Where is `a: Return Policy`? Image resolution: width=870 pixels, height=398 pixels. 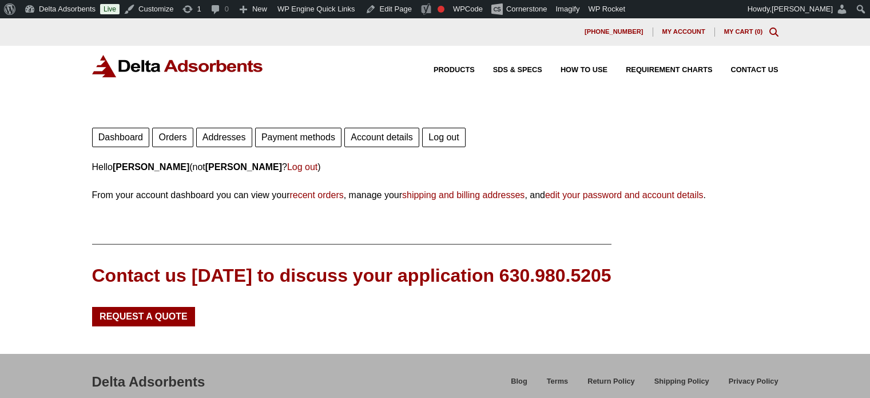 a: Return Policy is located at coordinates (611, 384).